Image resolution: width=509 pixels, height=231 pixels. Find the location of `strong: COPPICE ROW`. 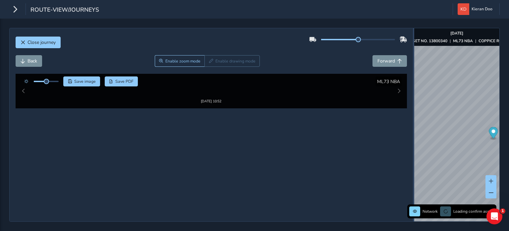

strong: COPPICE ROW is located at coordinates (493, 41).